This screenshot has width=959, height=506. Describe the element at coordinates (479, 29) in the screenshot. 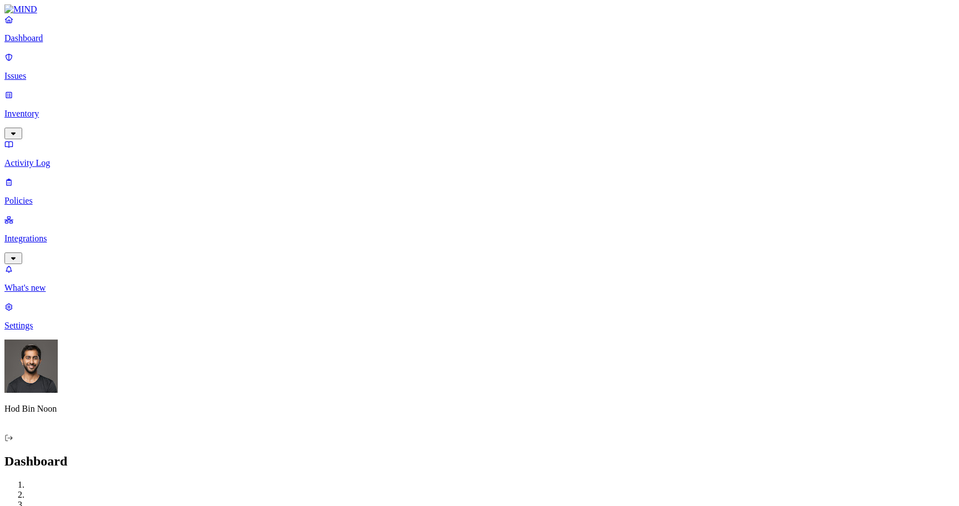

I see `a: Dashboard` at that location.